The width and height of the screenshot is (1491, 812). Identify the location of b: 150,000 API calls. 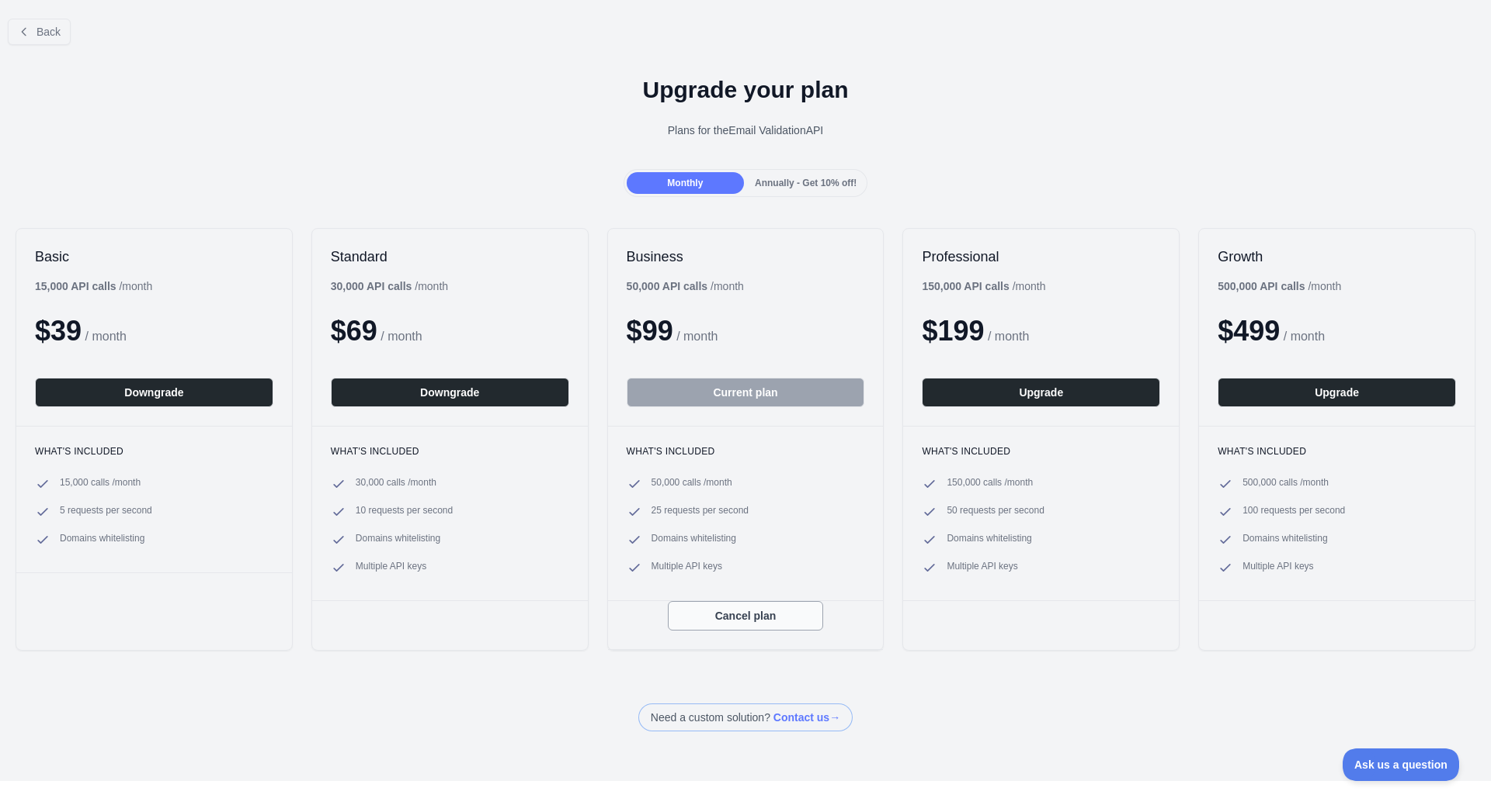
(965, 287).